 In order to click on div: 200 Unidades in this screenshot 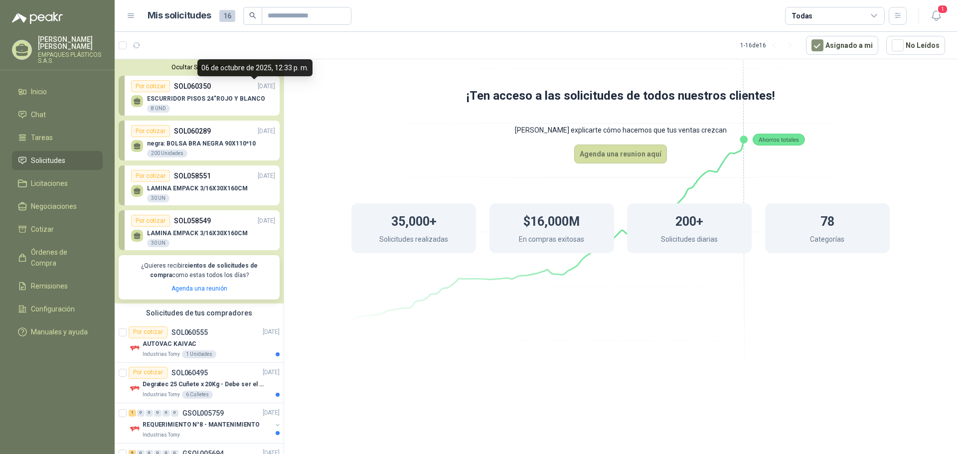, I will do `click(167, 153)`.